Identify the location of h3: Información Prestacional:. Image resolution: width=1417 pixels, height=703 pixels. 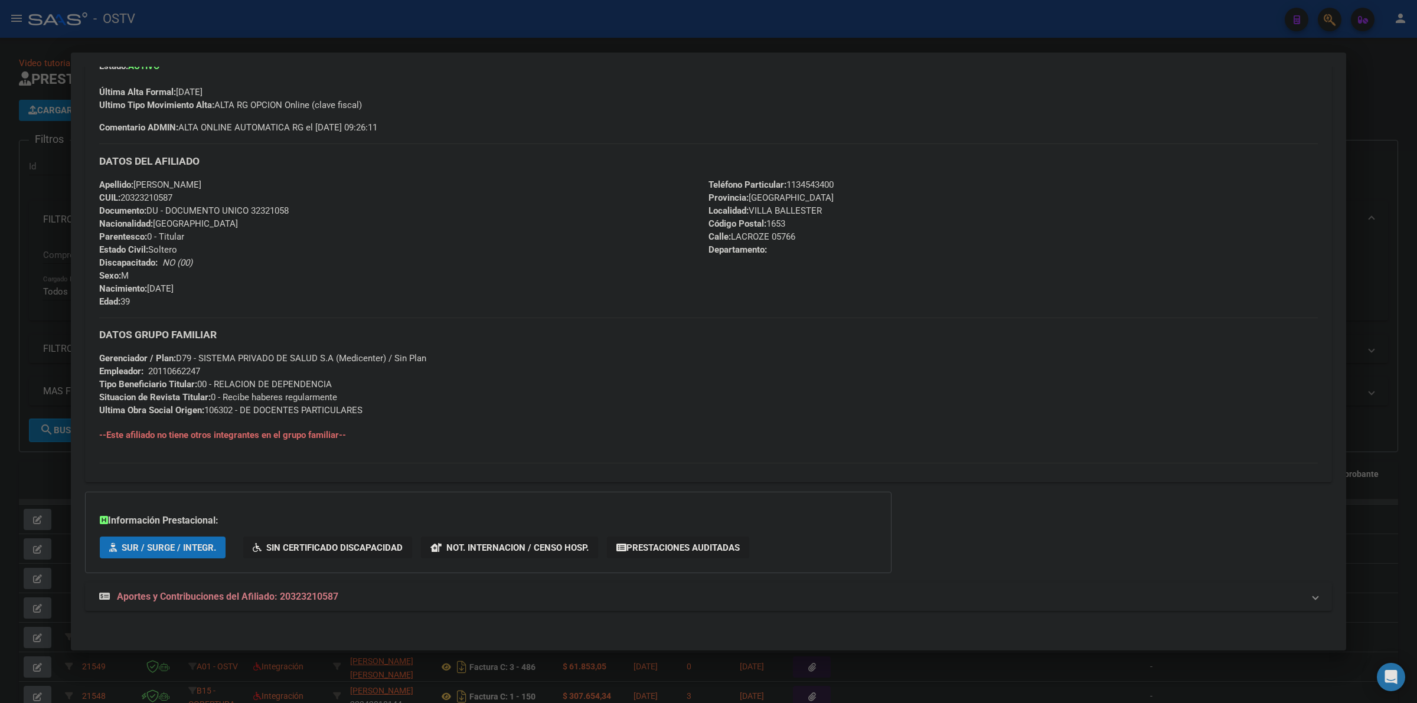
(488, 521).